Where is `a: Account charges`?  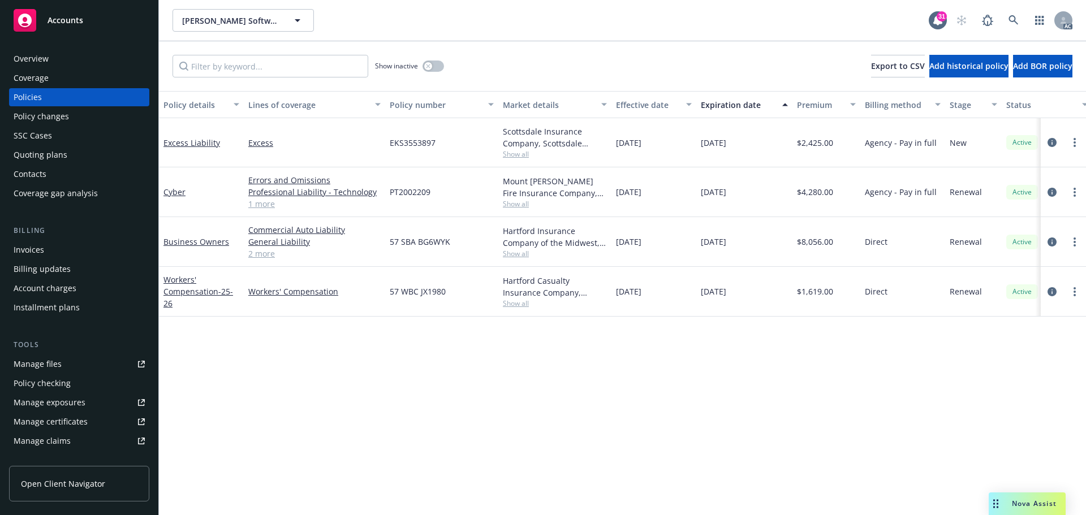 a: Account charges is located at coordinates (79, 288).